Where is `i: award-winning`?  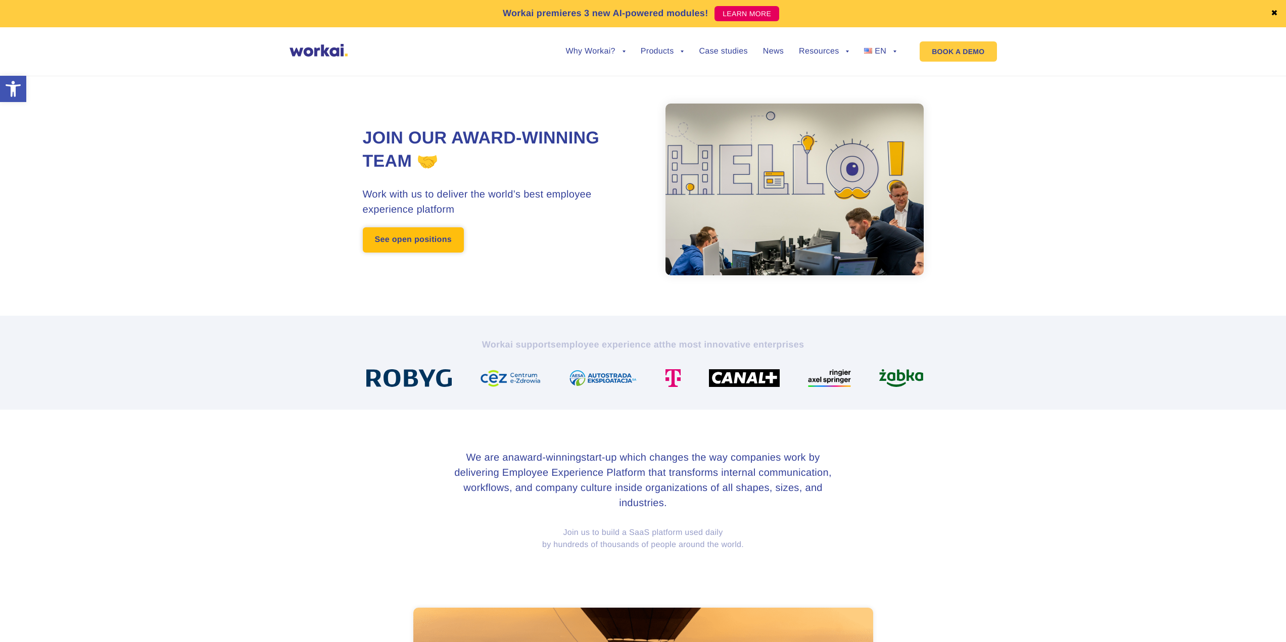 i: award-winning is located at coordinates (547, 458).